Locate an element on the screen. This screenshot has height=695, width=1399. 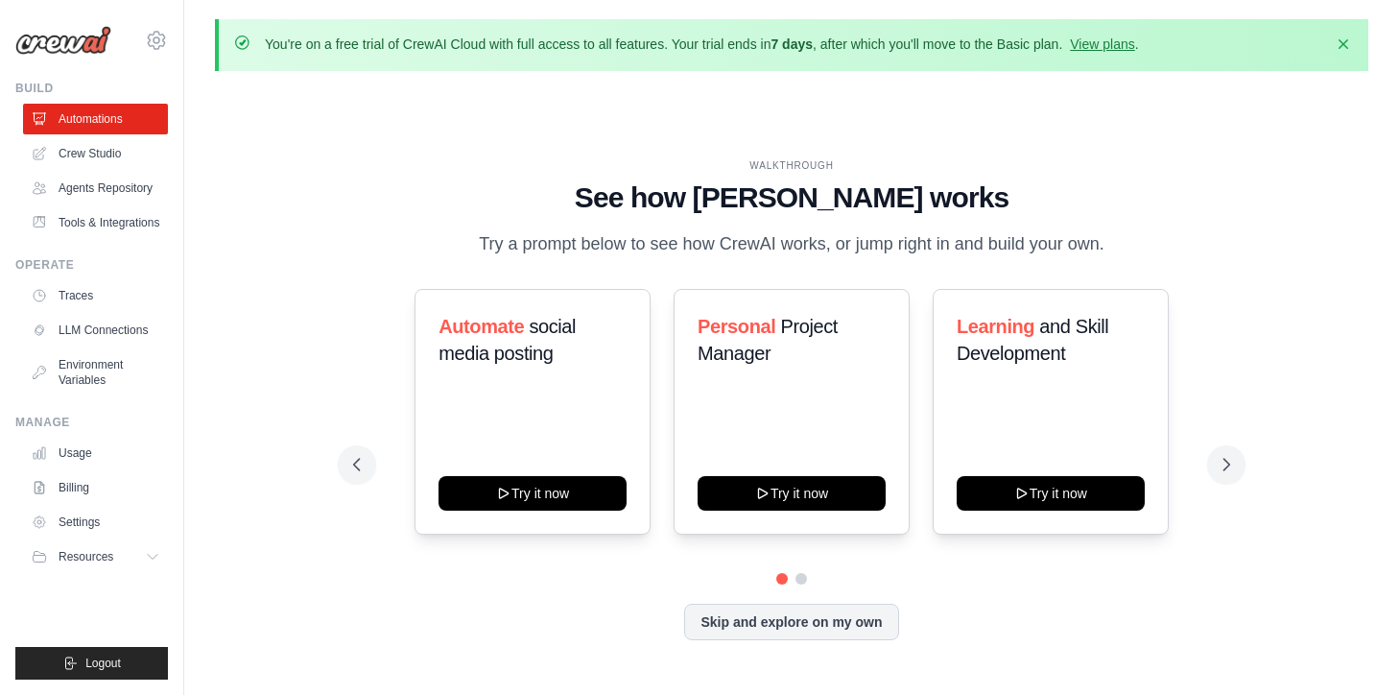
a: Crew Studio is located at coordinates (95, 153).